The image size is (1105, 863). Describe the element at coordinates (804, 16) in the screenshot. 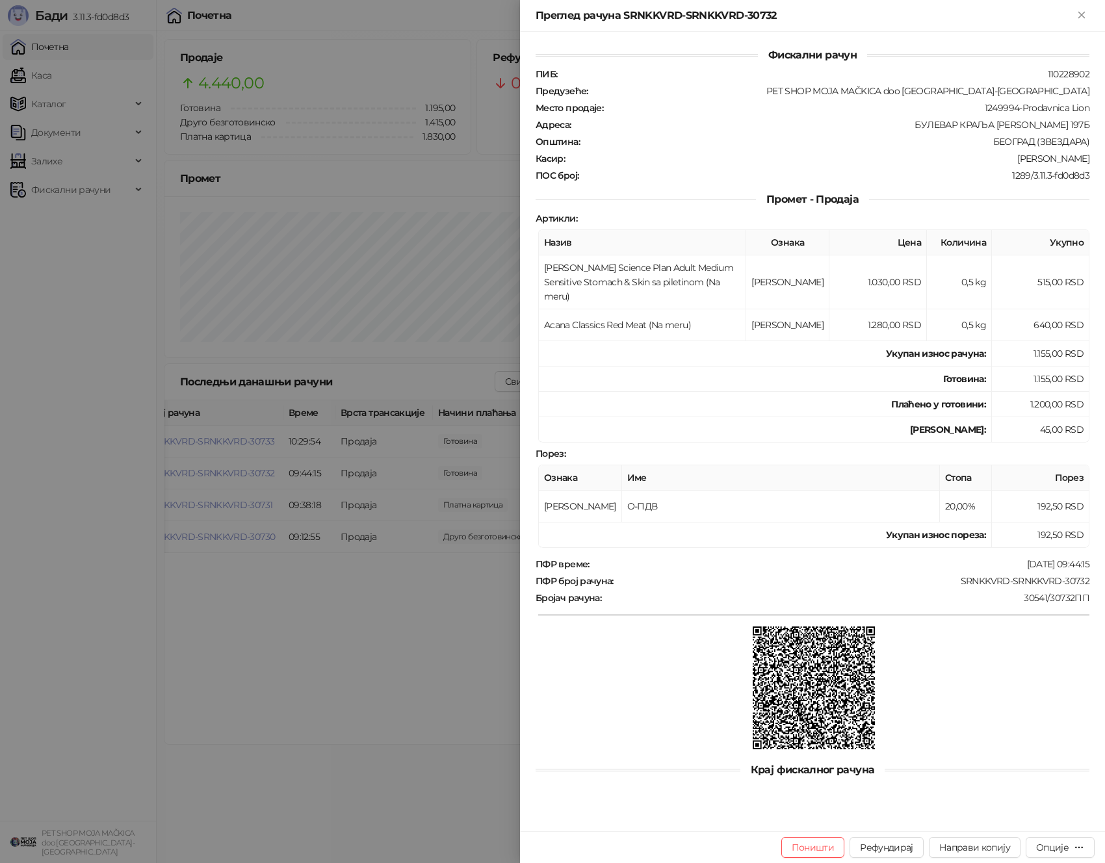

I see `div: Преглед рачуна SRNKKVRD-SRNKKVRD-30732` at that location.